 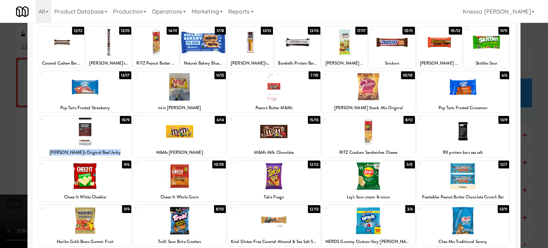 What do you see at coordinates (274, 181) in the screenshot?
I see `div: 2312/12Takis Fuego` at bounding box center [274, 181].